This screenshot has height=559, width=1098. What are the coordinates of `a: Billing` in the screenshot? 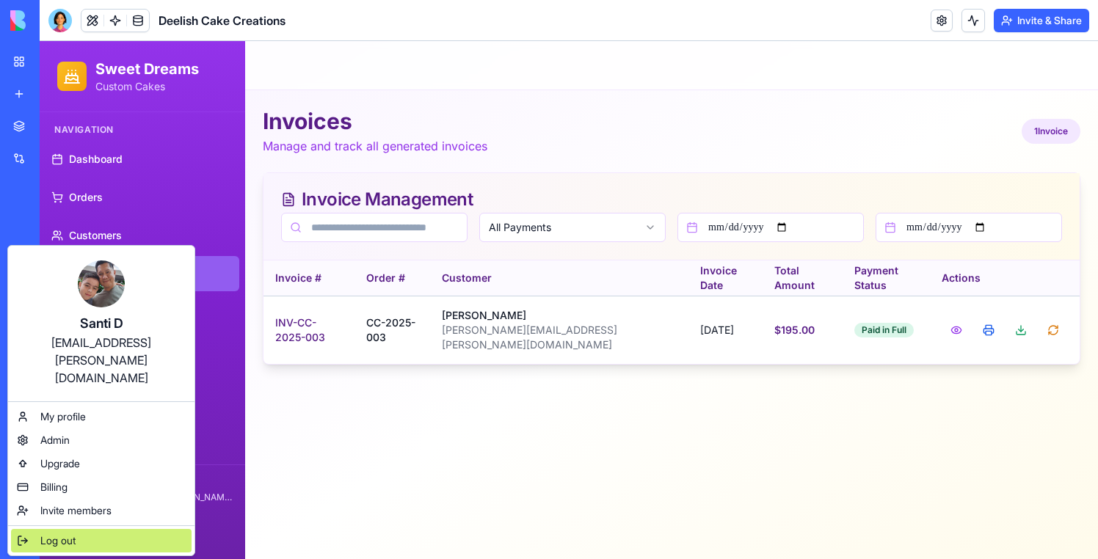 It's located at (101, 487).